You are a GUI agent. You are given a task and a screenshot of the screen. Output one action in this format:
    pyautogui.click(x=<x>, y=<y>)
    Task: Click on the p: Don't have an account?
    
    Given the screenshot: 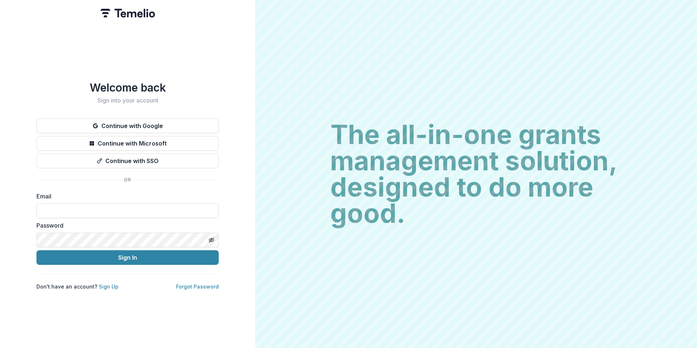 What is the action you would take?
    pyautogui.click(x=77, y=286)
    